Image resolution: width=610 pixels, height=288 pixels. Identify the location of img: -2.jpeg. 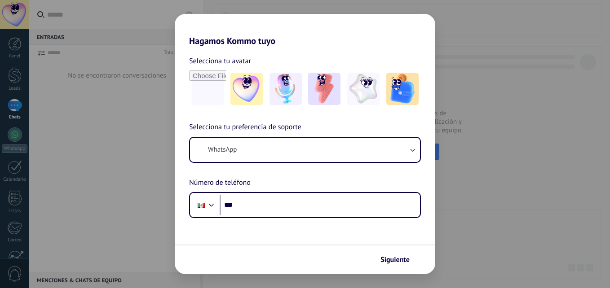
(286, 89).